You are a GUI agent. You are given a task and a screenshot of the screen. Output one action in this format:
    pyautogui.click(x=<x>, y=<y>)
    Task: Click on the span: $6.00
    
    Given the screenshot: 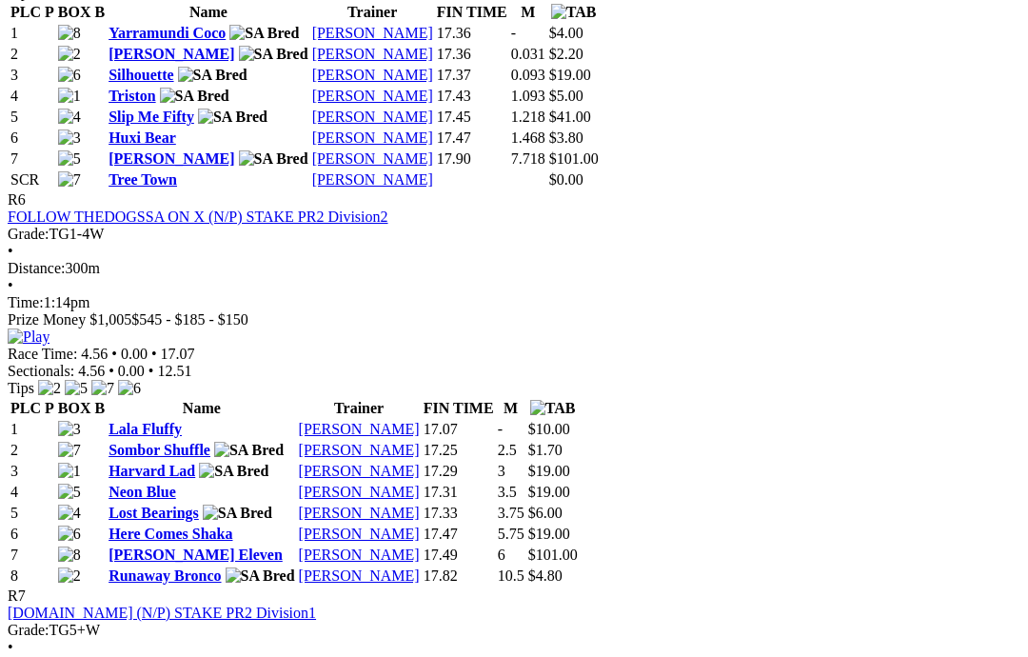 What is the action you would take?
    pyautogui.click(x=545, y=512)
    